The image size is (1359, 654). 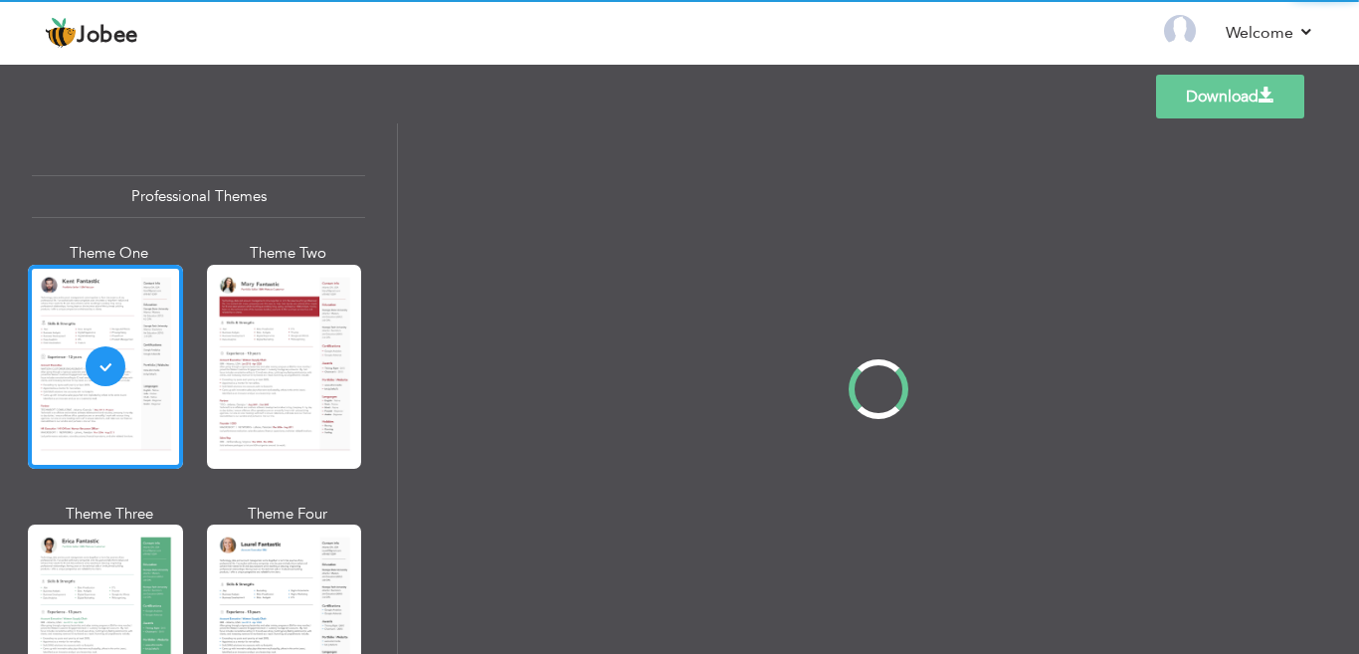 What do you see at coordinates (1269, 33) in the screenshot?
I see `a: Welcome` at bounding box center [1269, 33].